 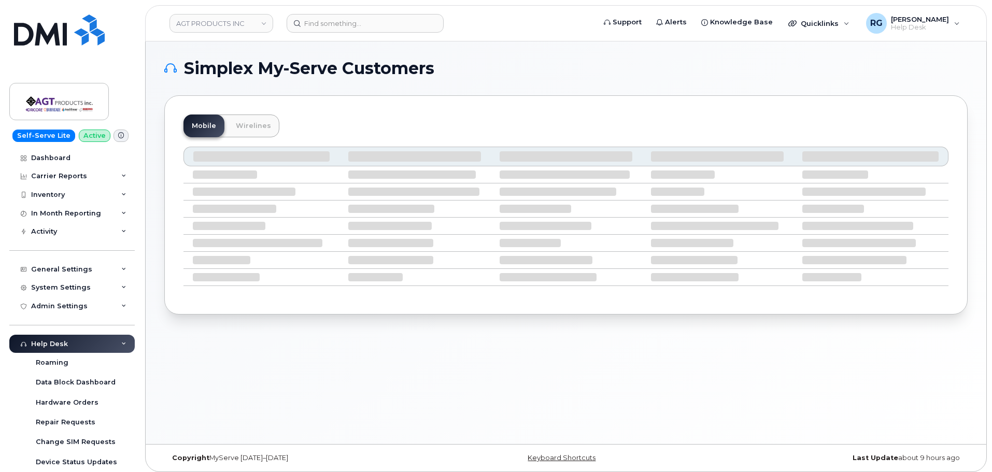 What do you see at coordinates (561, 457) in the screenshot?
I see `a: Keyboard Shortcuts` at bounding box center [561, 457].